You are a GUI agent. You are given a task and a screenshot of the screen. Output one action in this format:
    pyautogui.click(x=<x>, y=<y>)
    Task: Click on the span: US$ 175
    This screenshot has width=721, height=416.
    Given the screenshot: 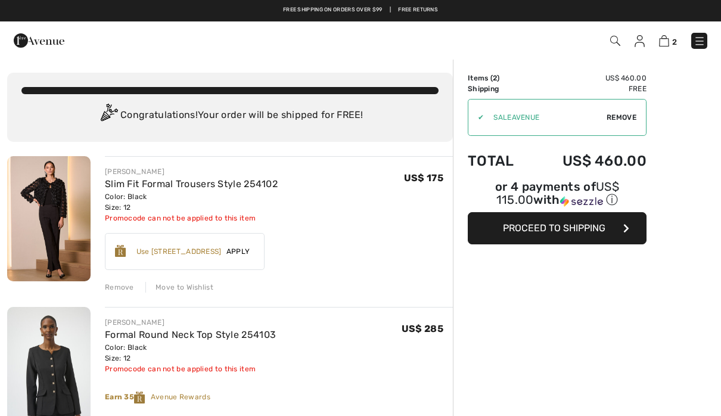 What is the action you would take?
    pyautogui.click(x=424, y=178)
    